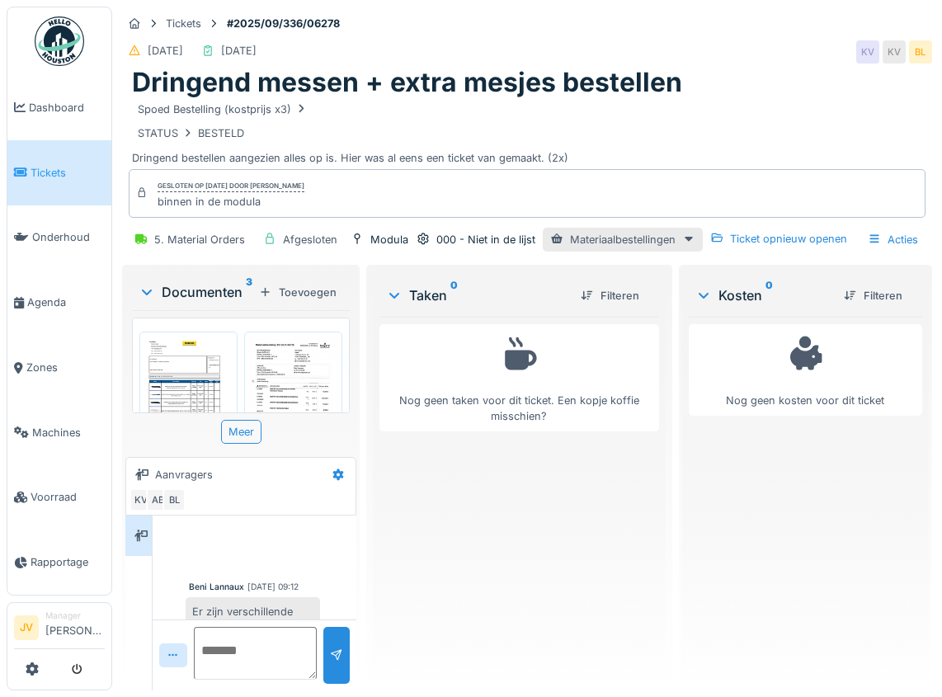 Image resolution: width=942 pixels, height=697 pixels. I want to click on div: binnen in de modula, so click(231, 201).